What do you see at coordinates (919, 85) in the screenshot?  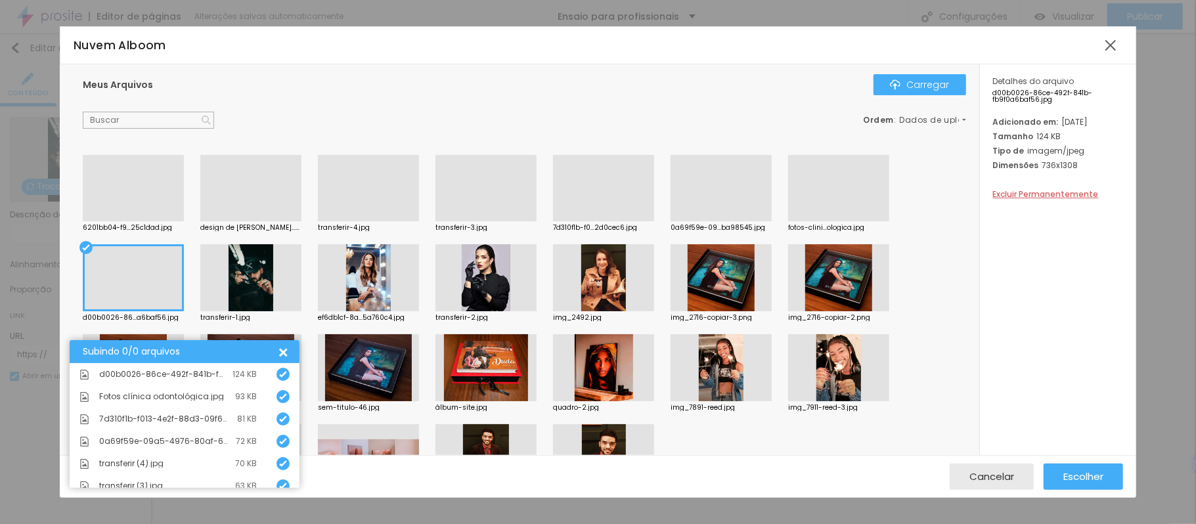 I see `button: ÍconeCarregar` at bounding box center [919, 85].